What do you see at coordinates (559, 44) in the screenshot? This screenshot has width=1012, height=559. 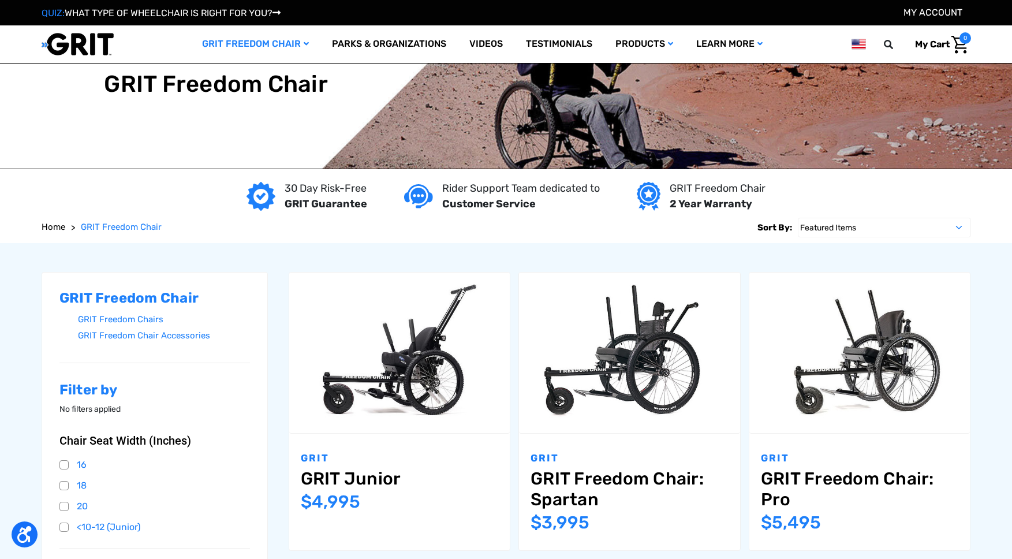 I see `a: Testimonials` at bounding box center [559, 44].